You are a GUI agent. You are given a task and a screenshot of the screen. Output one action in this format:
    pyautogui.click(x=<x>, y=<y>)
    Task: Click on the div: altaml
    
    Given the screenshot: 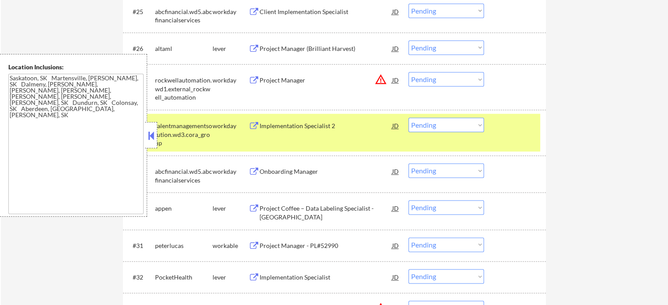 What is the action you would take?
    pyautogui.click(x=184, y=49)
    